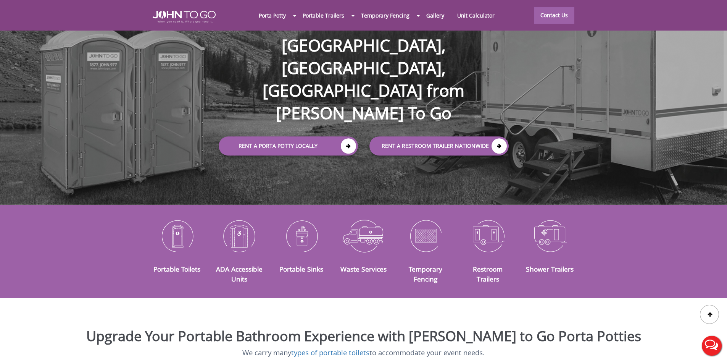  What do you see at coordinates (425, 235) in the screenshot?
I see `img: Temporary-Fencing-cion_N.png` at bounding box center [425, 235].